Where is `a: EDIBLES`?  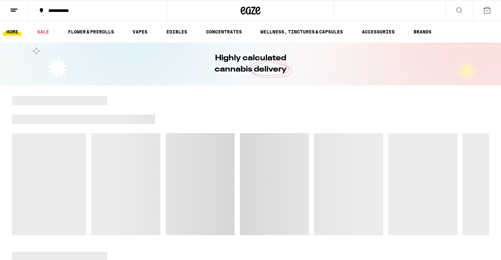 a: EDIBLES is located at coordinates (177, 32).